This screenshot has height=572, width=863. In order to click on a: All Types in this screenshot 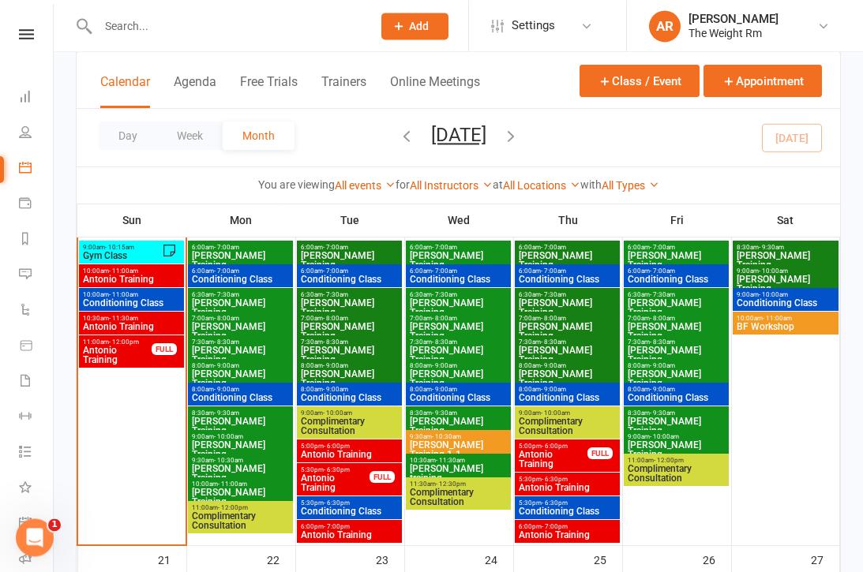, I will do `click(630, 185)`.